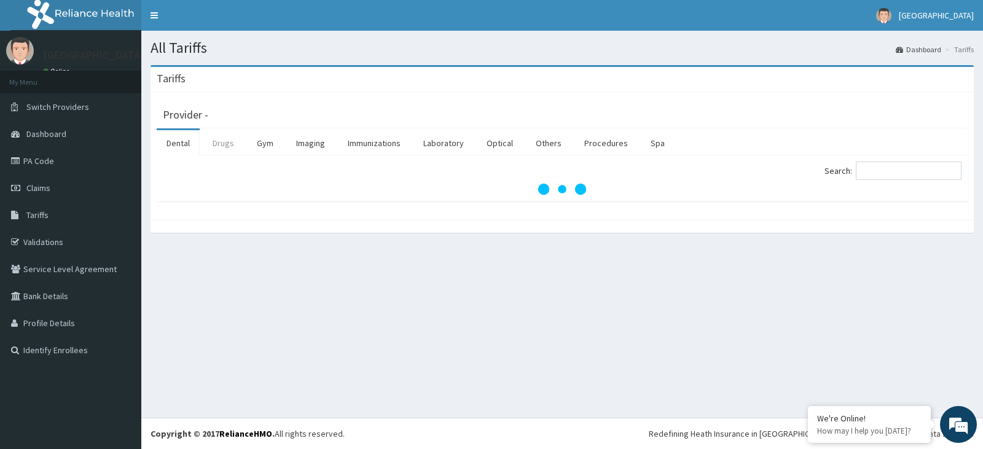  Describe the element at coordinates (265, 143) in the screenshot. I see `a: Gym` at that location.